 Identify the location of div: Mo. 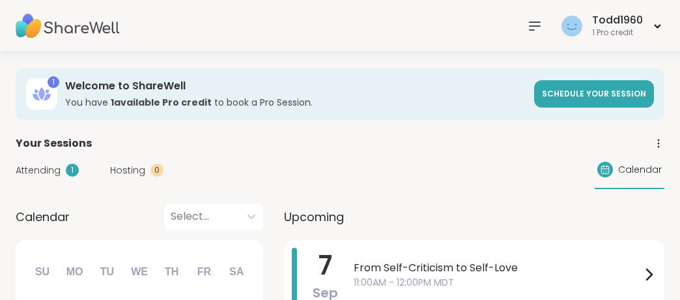
(74, 272).